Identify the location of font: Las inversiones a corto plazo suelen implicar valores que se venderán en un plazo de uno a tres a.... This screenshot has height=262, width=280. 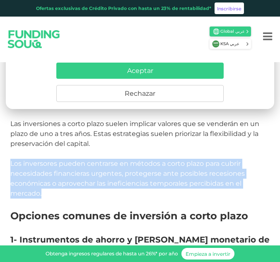
(135, 133).